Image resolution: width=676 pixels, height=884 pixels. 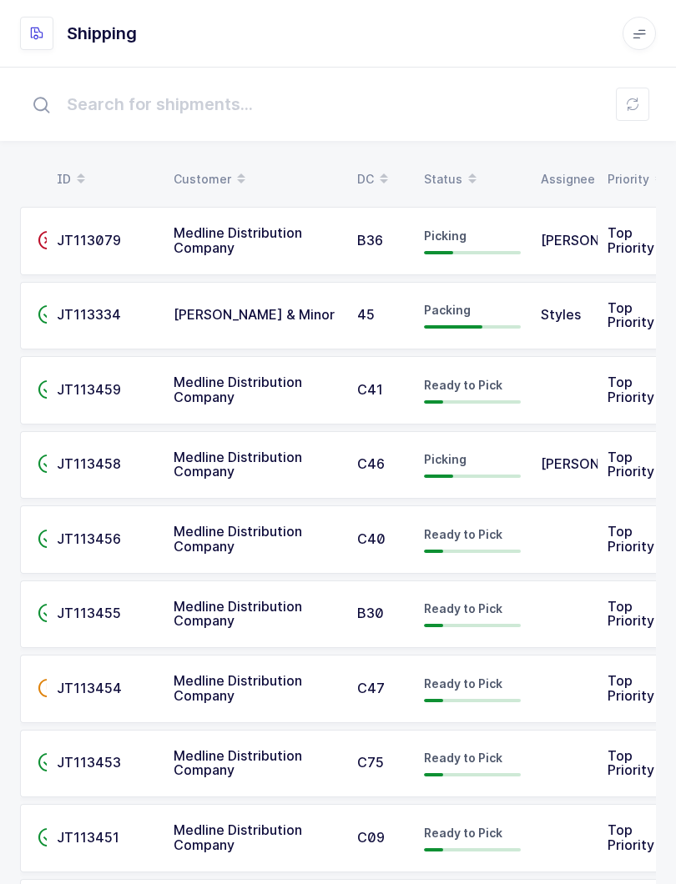 What do you see at coordinates (89, 688) in the screenshot?
I see `span: JT113454` at bounding box center [89, 688].